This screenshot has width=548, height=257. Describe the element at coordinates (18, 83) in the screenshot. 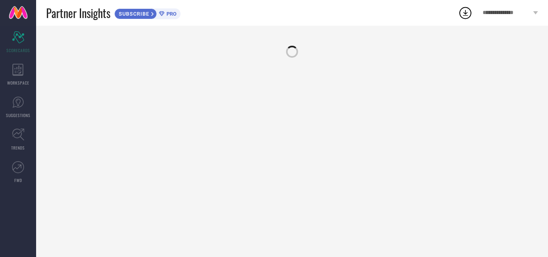

I see `span: WORKSPACE` at that location.